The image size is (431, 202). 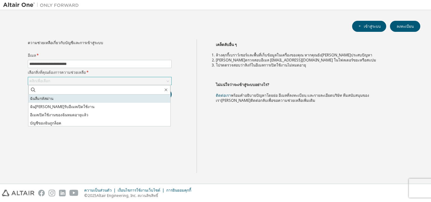 What do you see at coordinates (74, 193) in the screenshot?
I see `img: youtube.svg` at bounding box center [74, 193].